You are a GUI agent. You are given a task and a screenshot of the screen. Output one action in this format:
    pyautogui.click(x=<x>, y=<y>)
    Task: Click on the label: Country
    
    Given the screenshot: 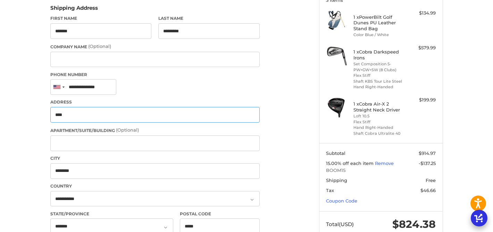 What is the action you would take?
    pyautogui.click(x=155, y=186)
    